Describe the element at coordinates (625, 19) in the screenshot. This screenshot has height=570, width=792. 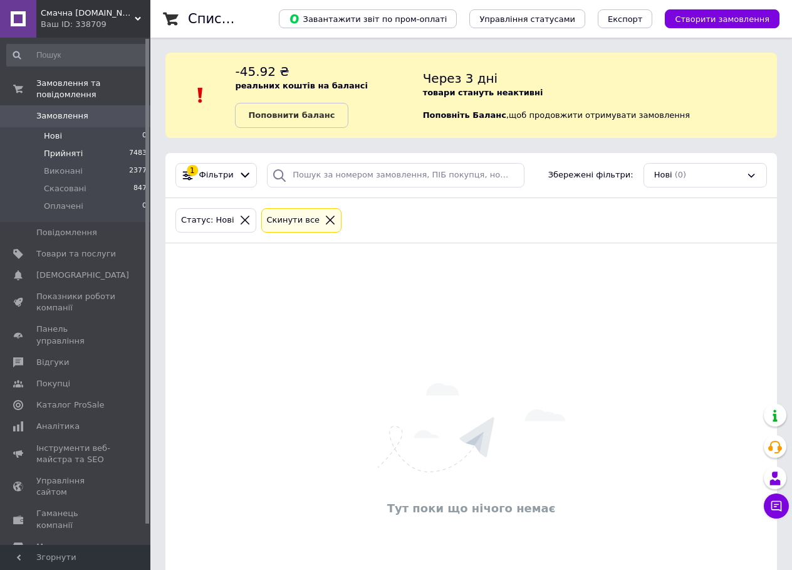
I see `span: Експорт` at that location.